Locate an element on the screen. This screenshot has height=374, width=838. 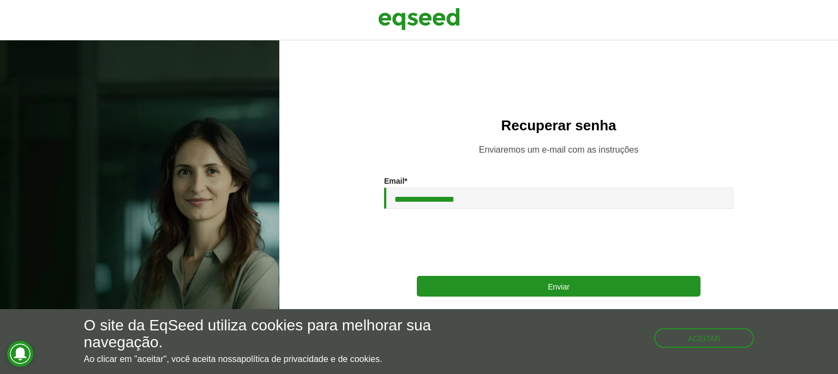
label: Email is located at coordinates (396, 181).